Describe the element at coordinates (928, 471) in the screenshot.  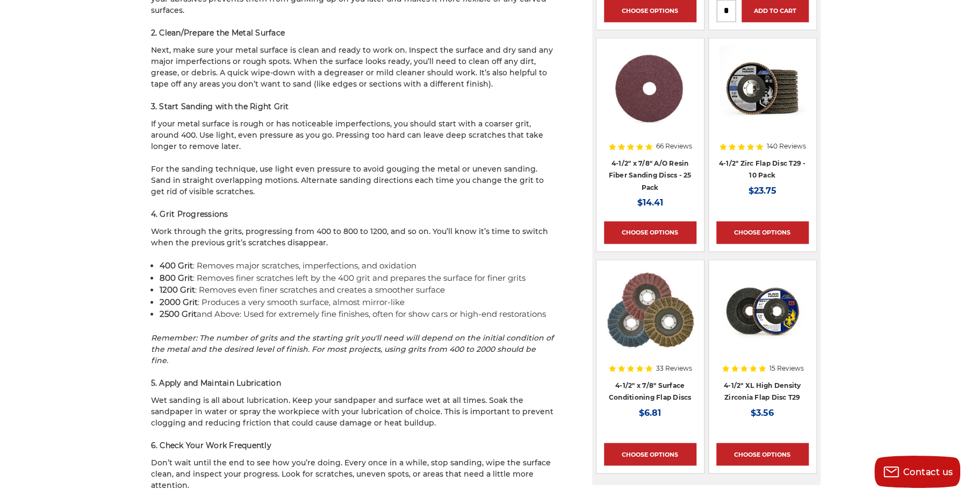
I see `span: Contact us` at that location.